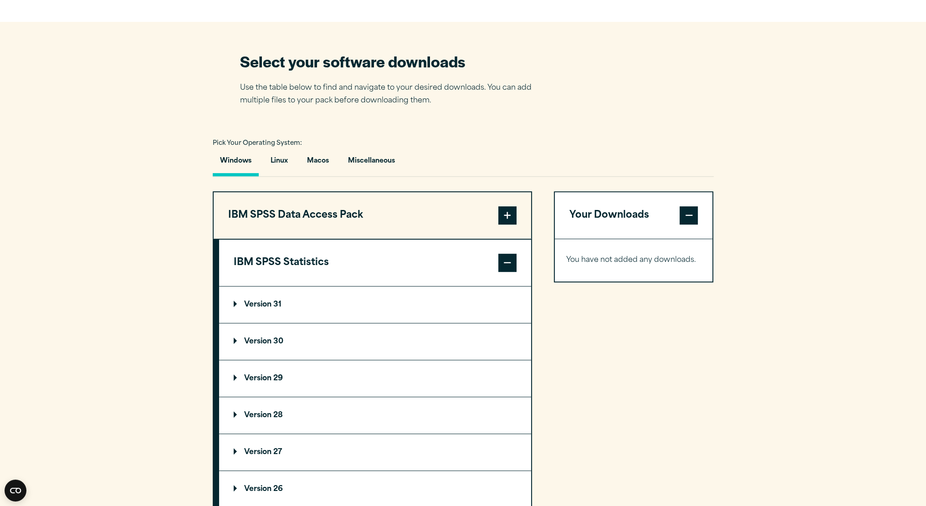 The image size is (926, 506). Describe the element at coordinates (258, 452) in the screenshot. I see `p: Version 27` at that location.